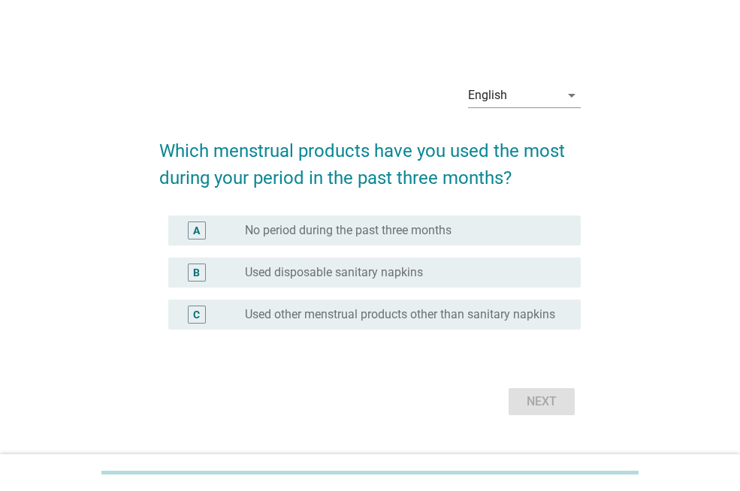 Image resolution: width=740 pixels, height=491 pixels. Describe the element at coordinates (348, 231) in the screenshot. I see `label: No period during the past three months` at that location.